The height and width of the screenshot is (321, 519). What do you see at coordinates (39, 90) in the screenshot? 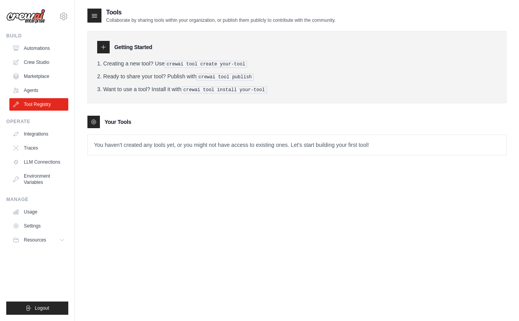
I see `a: Agents` at bounding box center [39, 90].